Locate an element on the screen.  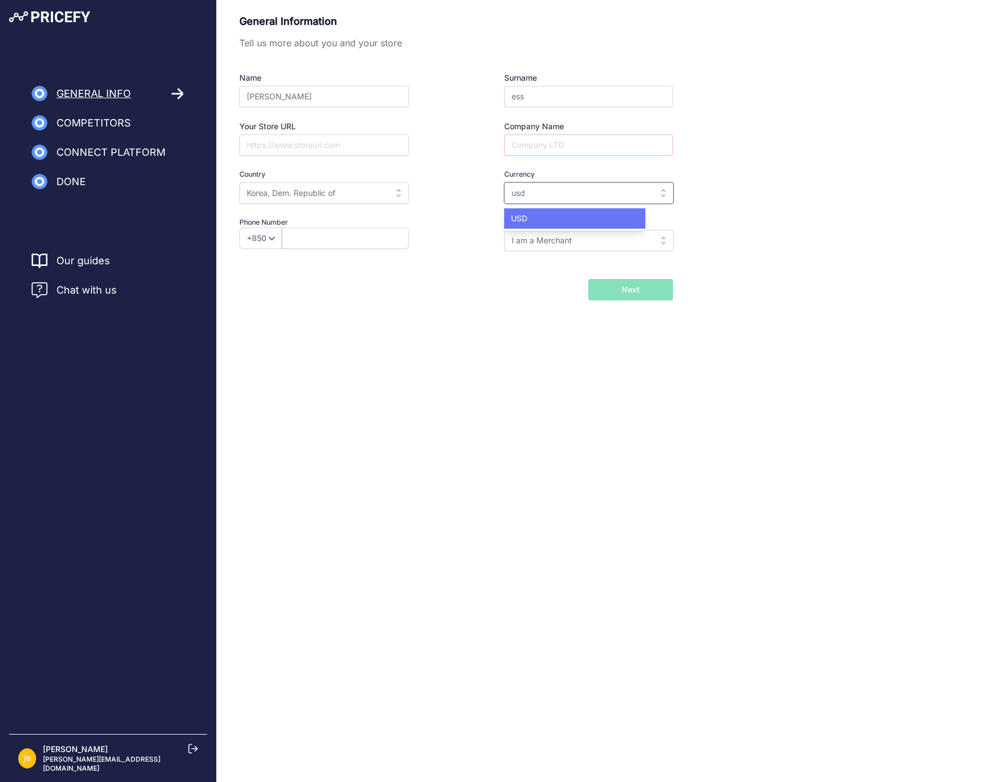
span: Connect Platform is located at coordinates (111, 152).